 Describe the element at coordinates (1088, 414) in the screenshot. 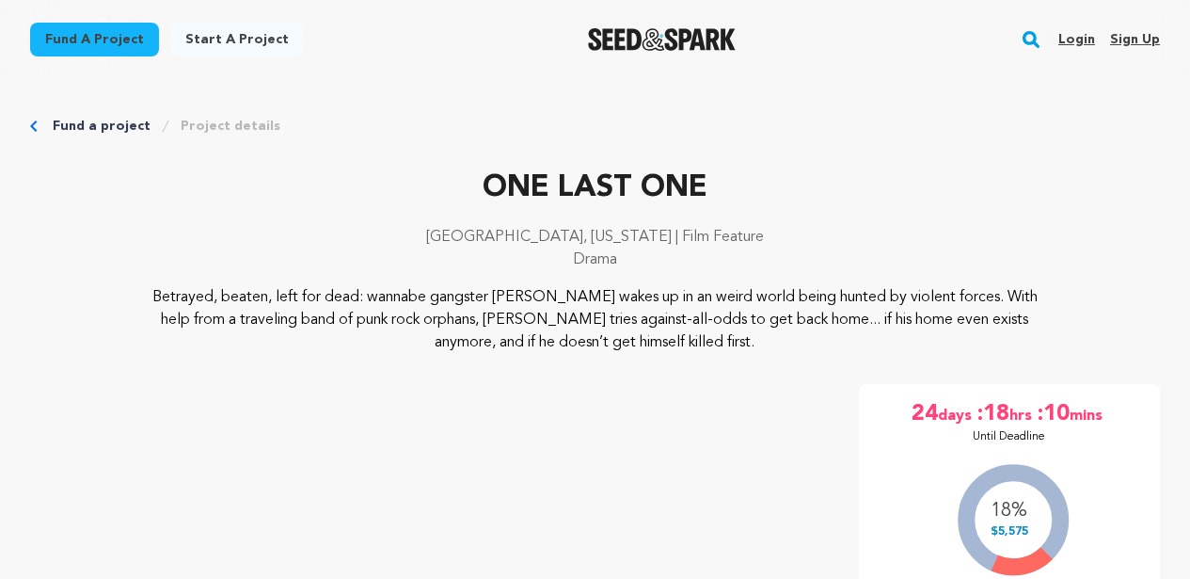

I see `span: mins` at that location.